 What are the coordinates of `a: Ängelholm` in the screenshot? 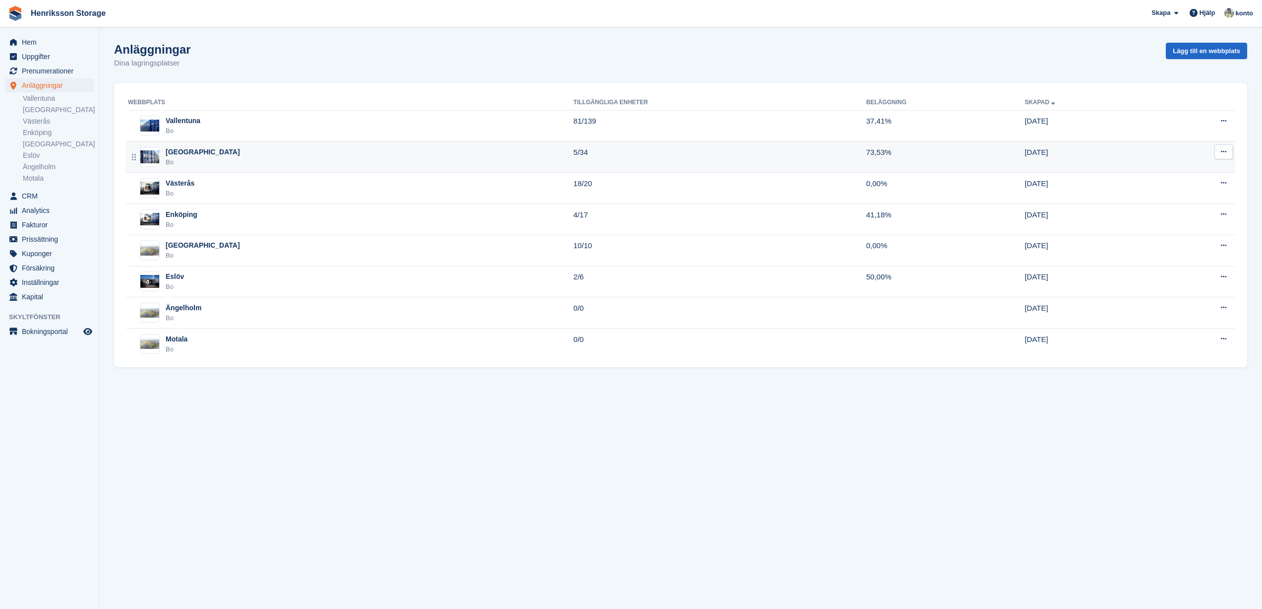 It's located at (58, 167).